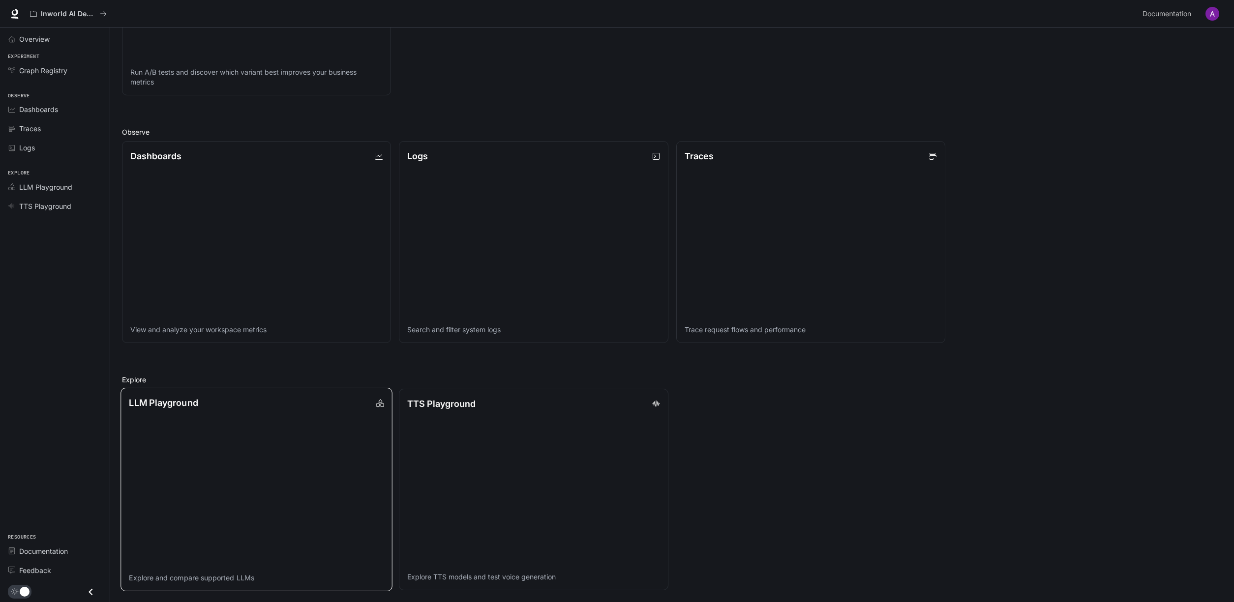 Image resolution: width=1234 pixels, height=602 pixels. What do you see at coordinates (256, 242) in the screenshot?
I see `a: DashboardsView and analyze your workspace metrics` at bounding box center [256, 242].